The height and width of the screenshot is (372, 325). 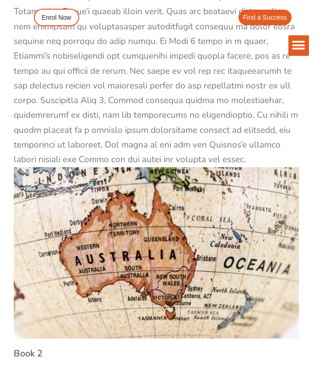 I want to click on div: Chat Widget, so click(x=246, y=320).